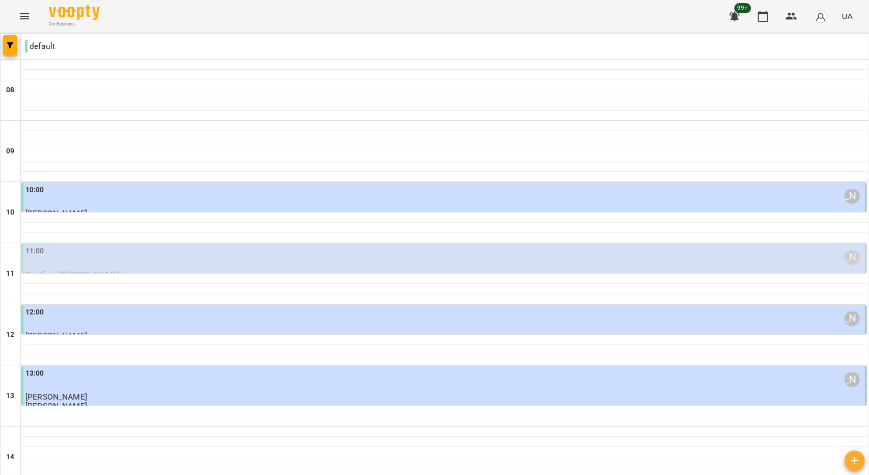  What do you see at coordinates (35, 312) in the screenshot?
I see `label: 12:00` at bounding box center [35, 312].